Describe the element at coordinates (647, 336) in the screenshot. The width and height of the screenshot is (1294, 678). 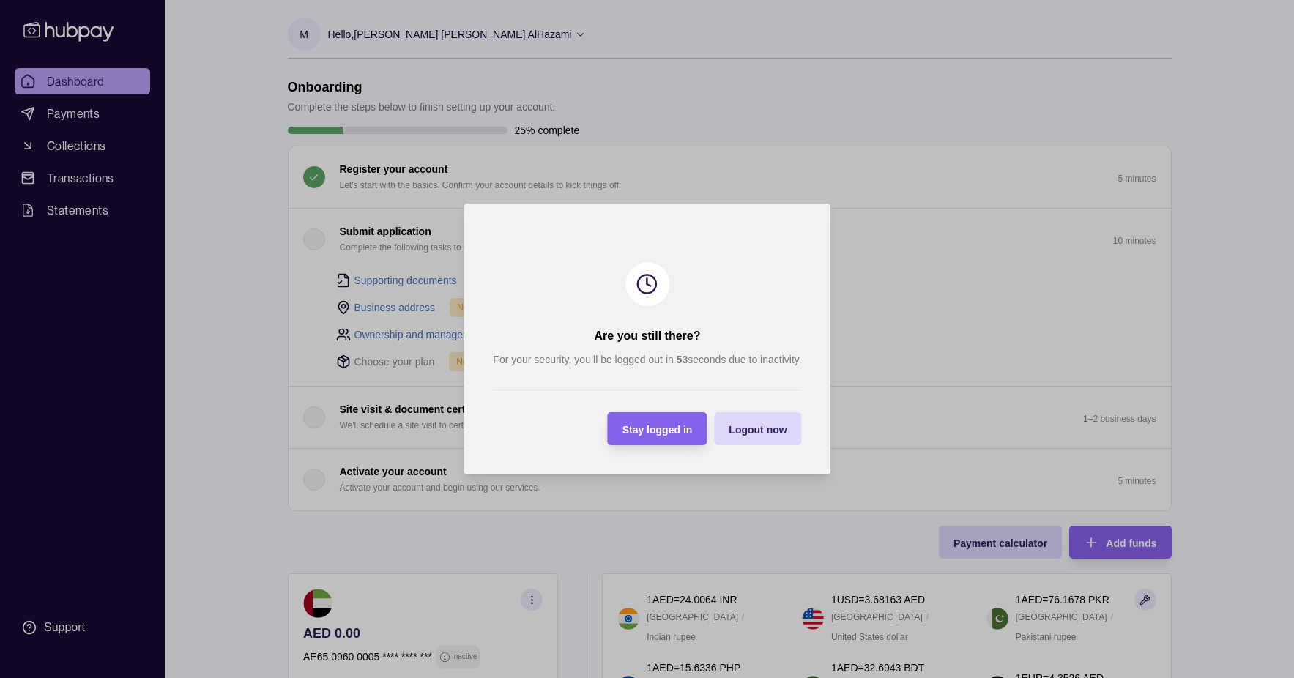
I see `h2: Are you still there?` at that location.